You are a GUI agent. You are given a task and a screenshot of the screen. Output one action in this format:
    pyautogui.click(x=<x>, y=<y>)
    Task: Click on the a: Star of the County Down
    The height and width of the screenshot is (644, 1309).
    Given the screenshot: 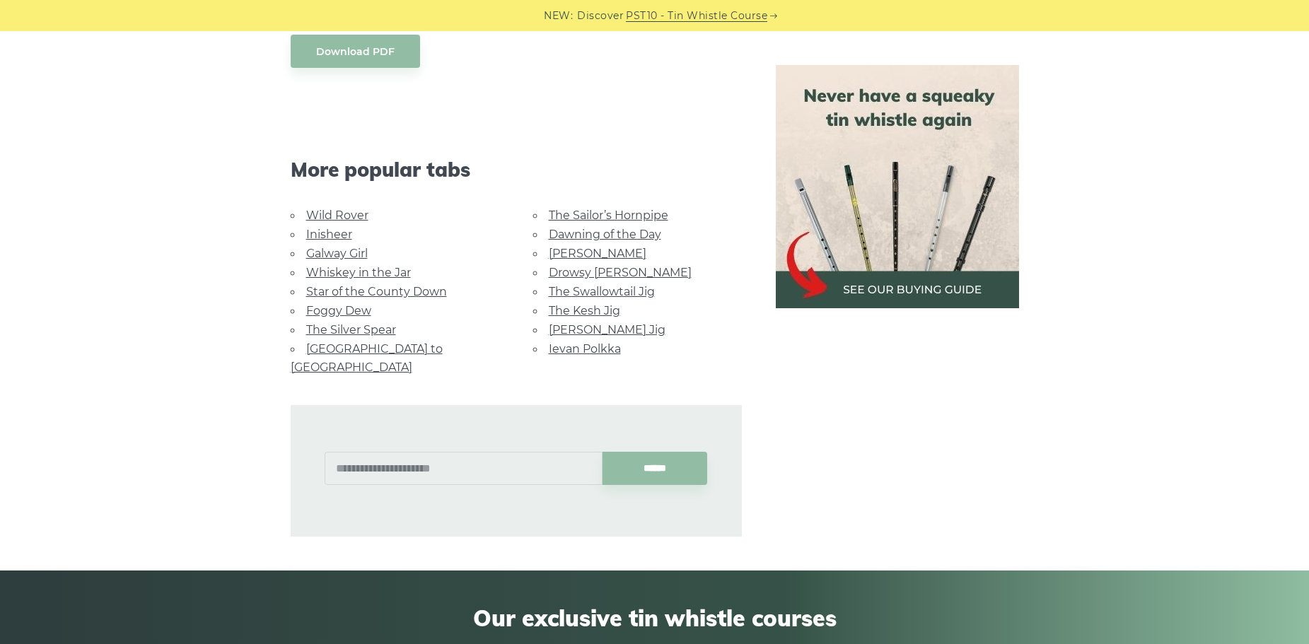 What is the action you would take?
    pyautogui.click(x=376, y=291)
    